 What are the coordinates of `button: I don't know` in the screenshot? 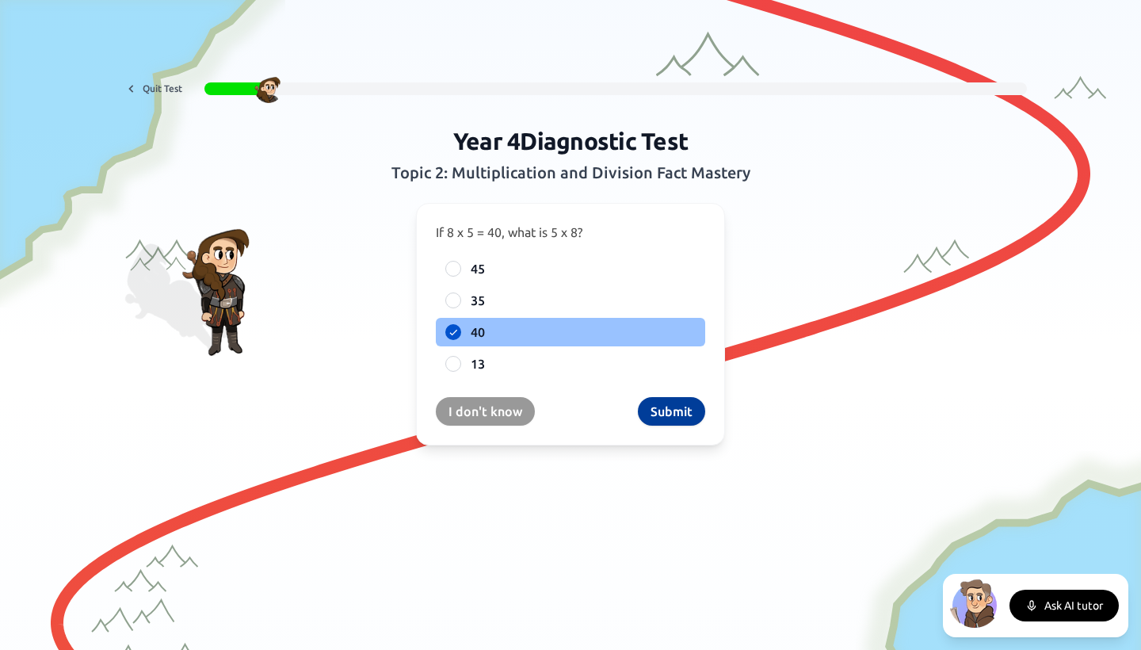 It's located at (485, 411).